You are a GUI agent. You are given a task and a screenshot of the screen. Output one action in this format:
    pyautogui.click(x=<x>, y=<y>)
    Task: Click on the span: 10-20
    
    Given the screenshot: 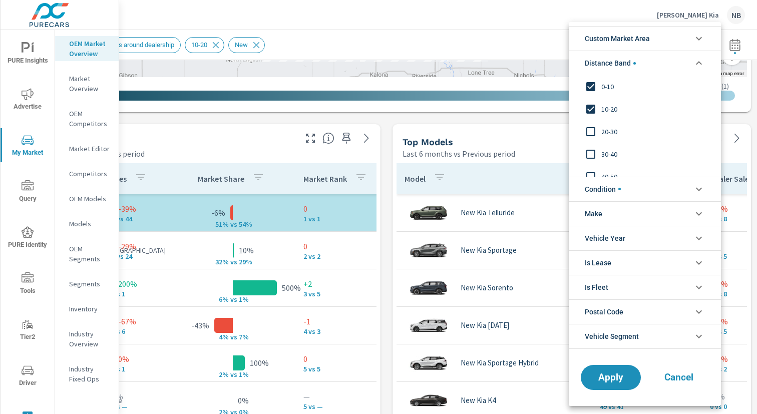 What is the action you would take?
    pyautogui.click(x=656, y=109)
    